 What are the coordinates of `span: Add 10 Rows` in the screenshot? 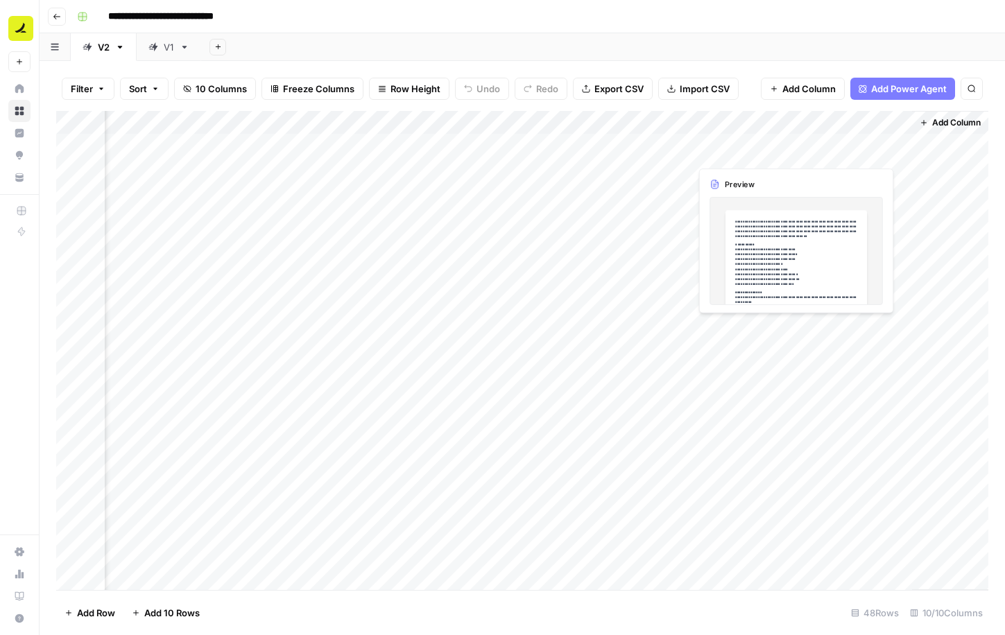 It's located at (172, 613).